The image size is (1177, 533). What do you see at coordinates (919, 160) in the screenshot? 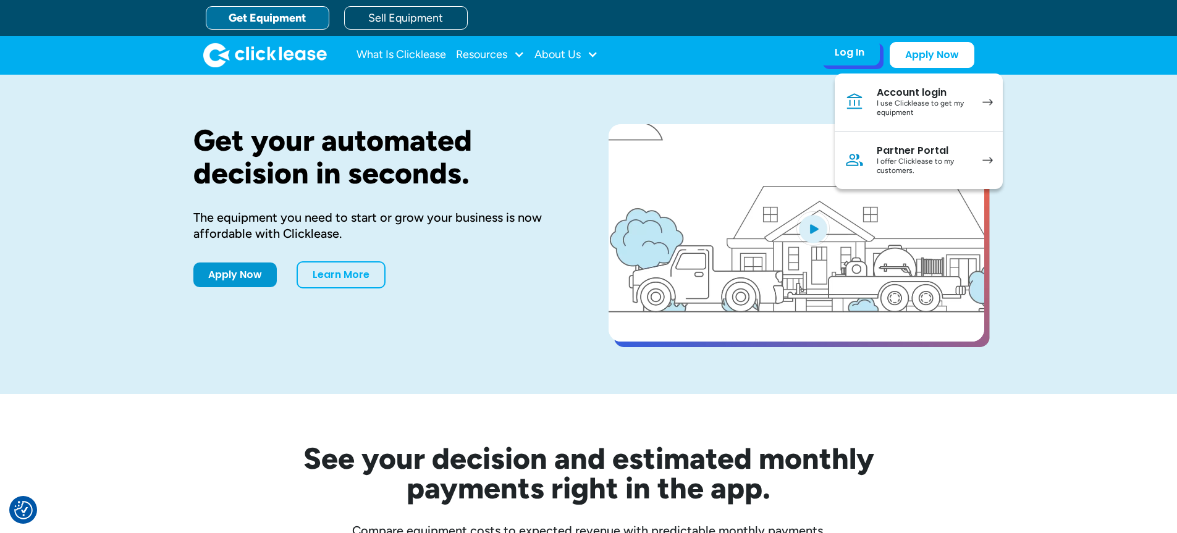
I see `a: Partner PortalI offer Clicklease to my customers.` at bounding box center [919, 160].